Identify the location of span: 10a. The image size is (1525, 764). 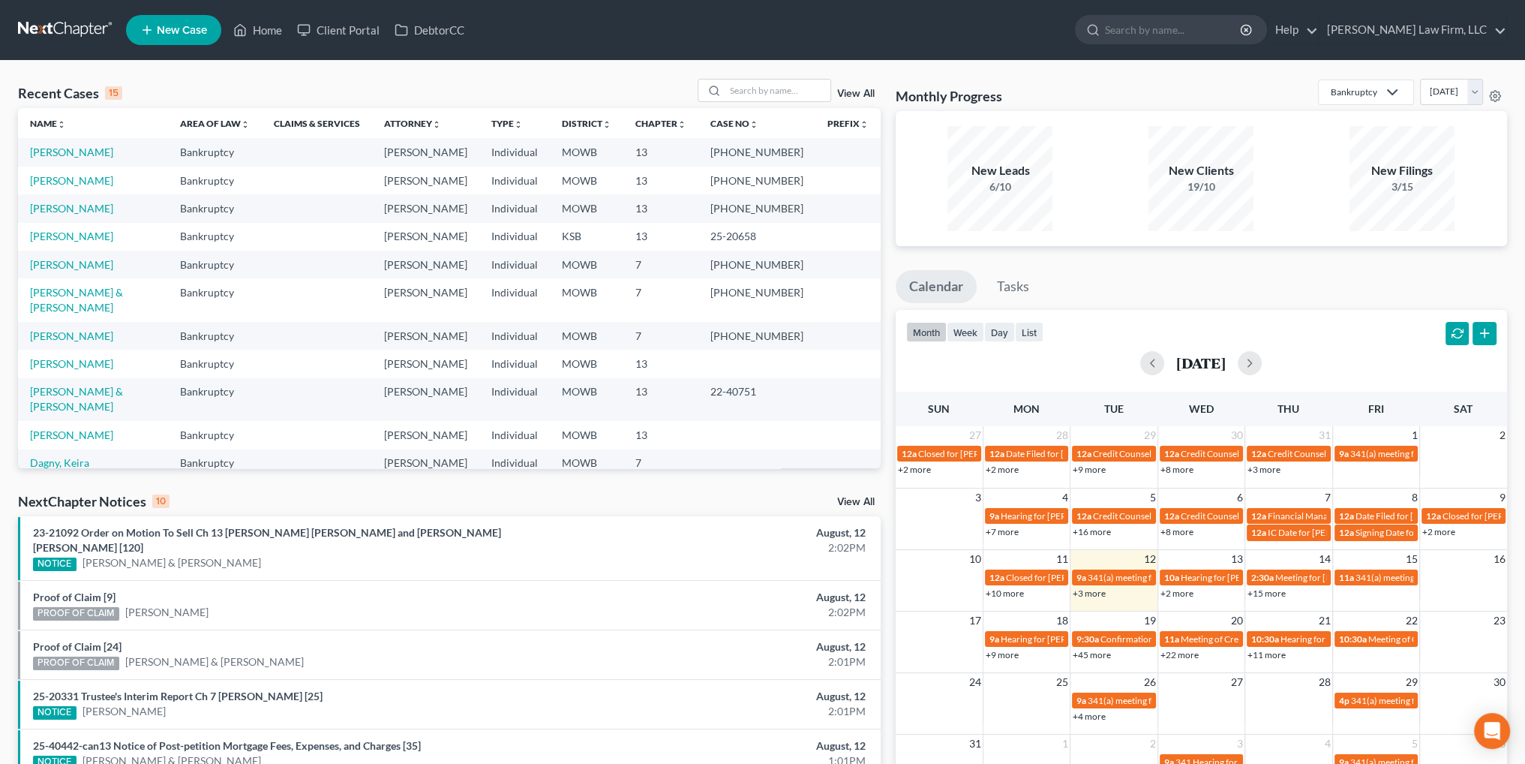
(1172, 577).